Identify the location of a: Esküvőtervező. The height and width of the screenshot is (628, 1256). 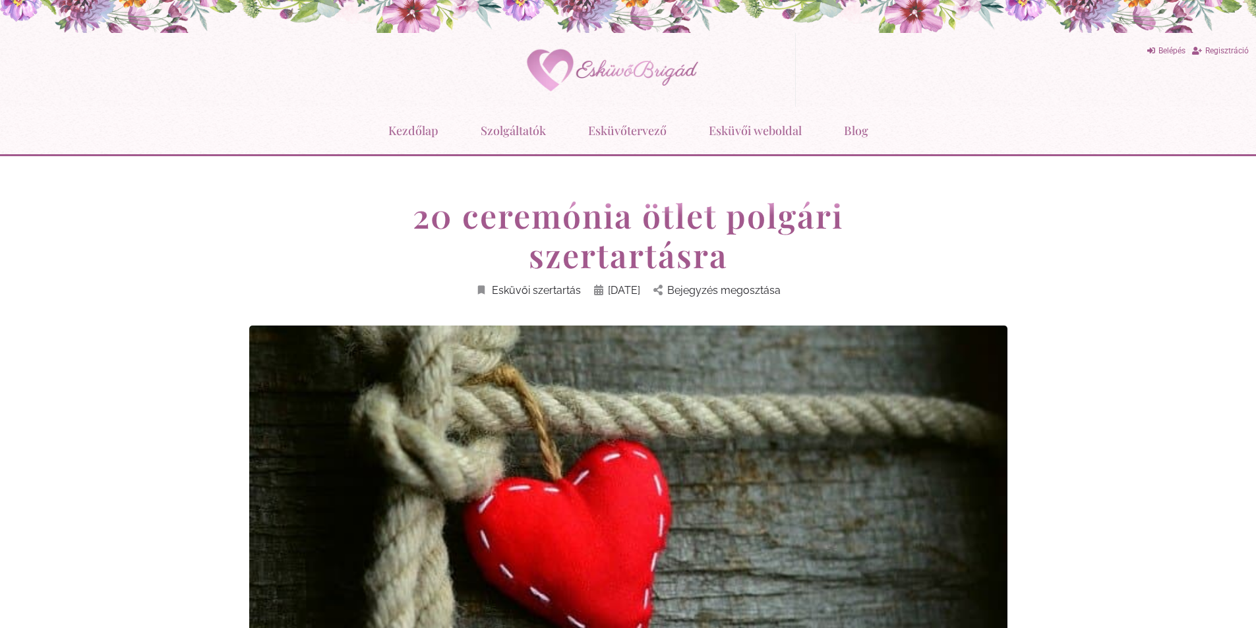
(627, 131).